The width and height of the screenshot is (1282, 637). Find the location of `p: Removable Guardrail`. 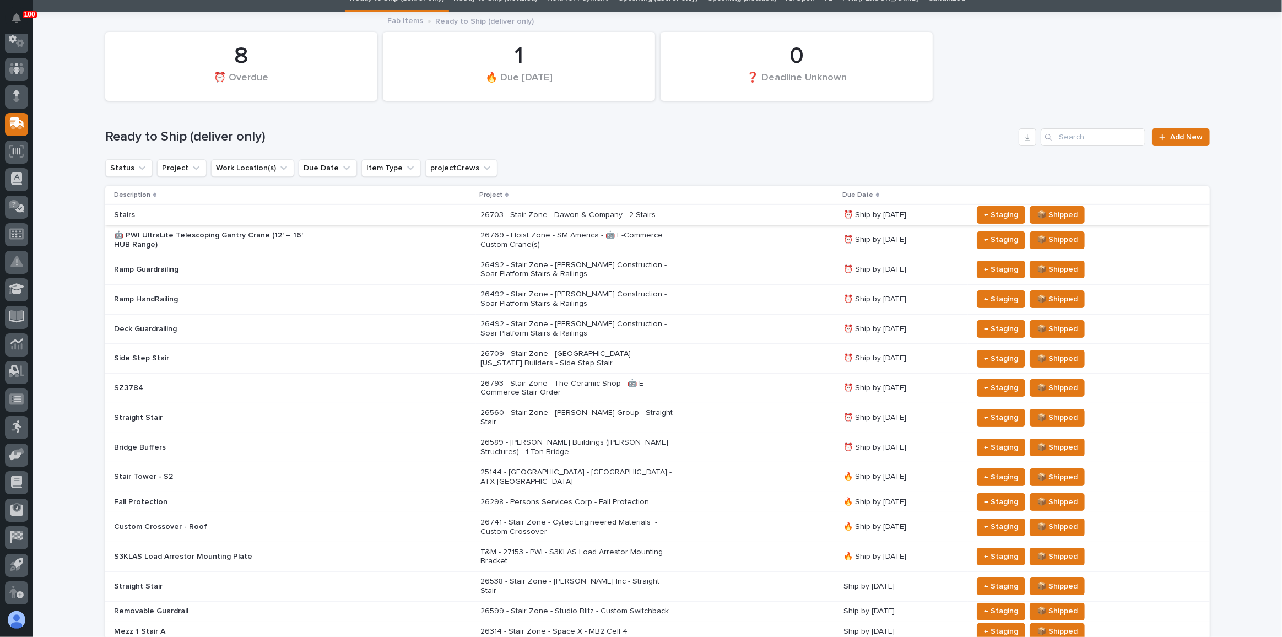

p: Removable Guardrail is located at coordinates (210, 611).